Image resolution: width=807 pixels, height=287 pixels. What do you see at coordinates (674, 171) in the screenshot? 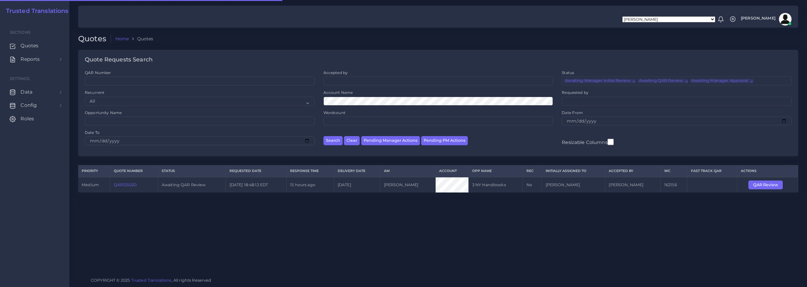
I see `th: WC` at bounding box center [674, 171].